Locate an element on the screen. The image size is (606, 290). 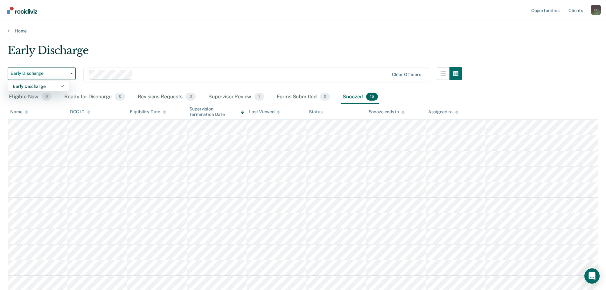
div: Supervision Termination Date is located at coordinates (217, 112).